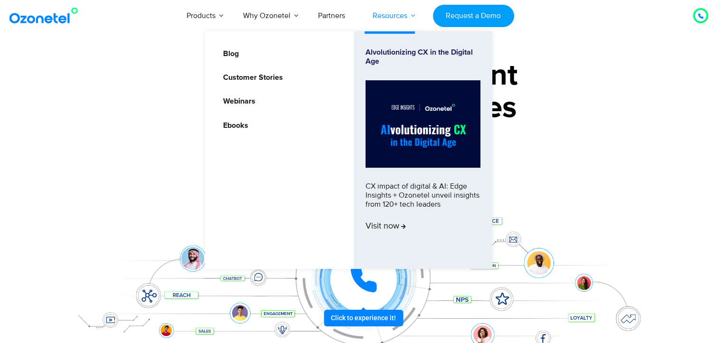 The height and width of the screenshot is (343, 722). What do you see at coordinates (473, 16) in the screenshot?
I see `a: Request a Demo` at bounding box center [473, 16].